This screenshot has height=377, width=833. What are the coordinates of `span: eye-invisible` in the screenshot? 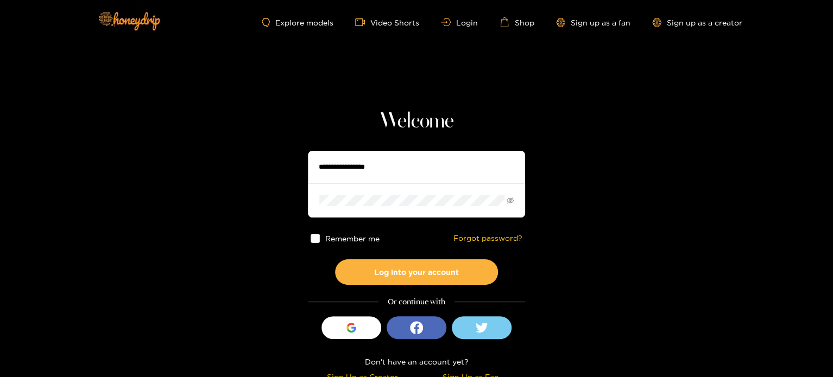 It's located at (510, 200).